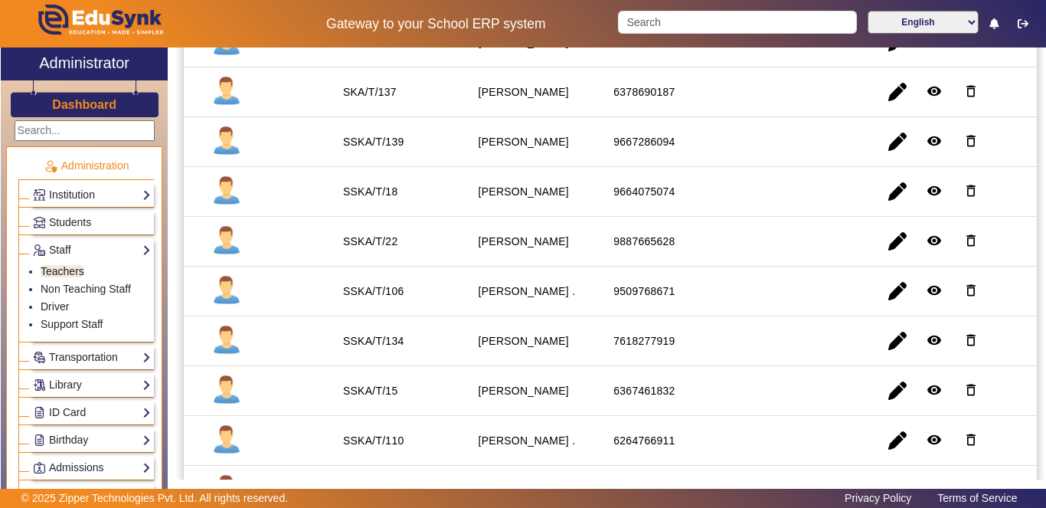  What do you see at coordinates (54, 306) in the screenshot?
I see `a: Driver` at bounding box center [54, 306].